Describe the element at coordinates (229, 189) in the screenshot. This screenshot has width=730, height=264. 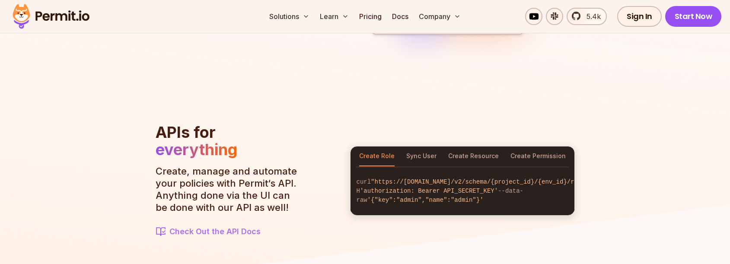
I see `p: Create, manage and automate your policies with Permit‘s API. Anything done via the UI can be done...` at that location.